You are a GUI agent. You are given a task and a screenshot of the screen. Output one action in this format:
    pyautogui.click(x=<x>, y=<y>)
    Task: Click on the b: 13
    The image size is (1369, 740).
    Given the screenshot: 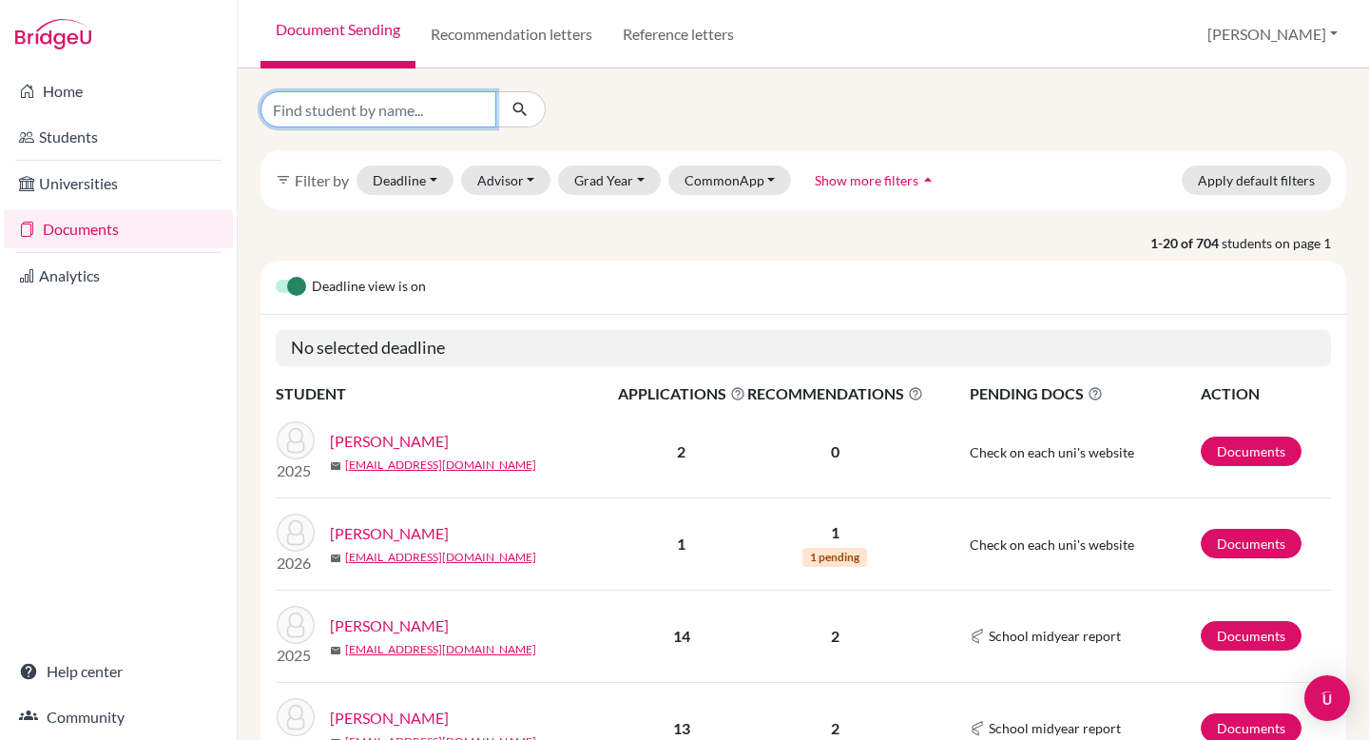 What is the action you would take?
    pyautogui.click(x=682, y=727)
    